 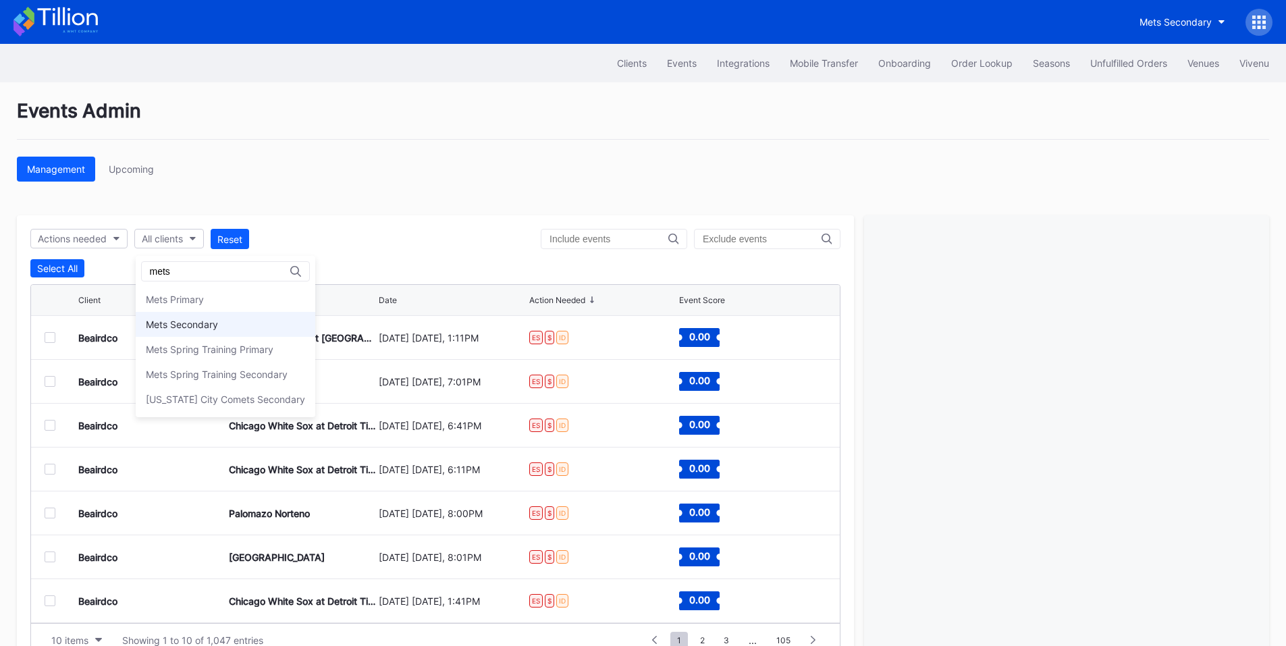 I want to click on input: Search, so click(x=209, y=271).